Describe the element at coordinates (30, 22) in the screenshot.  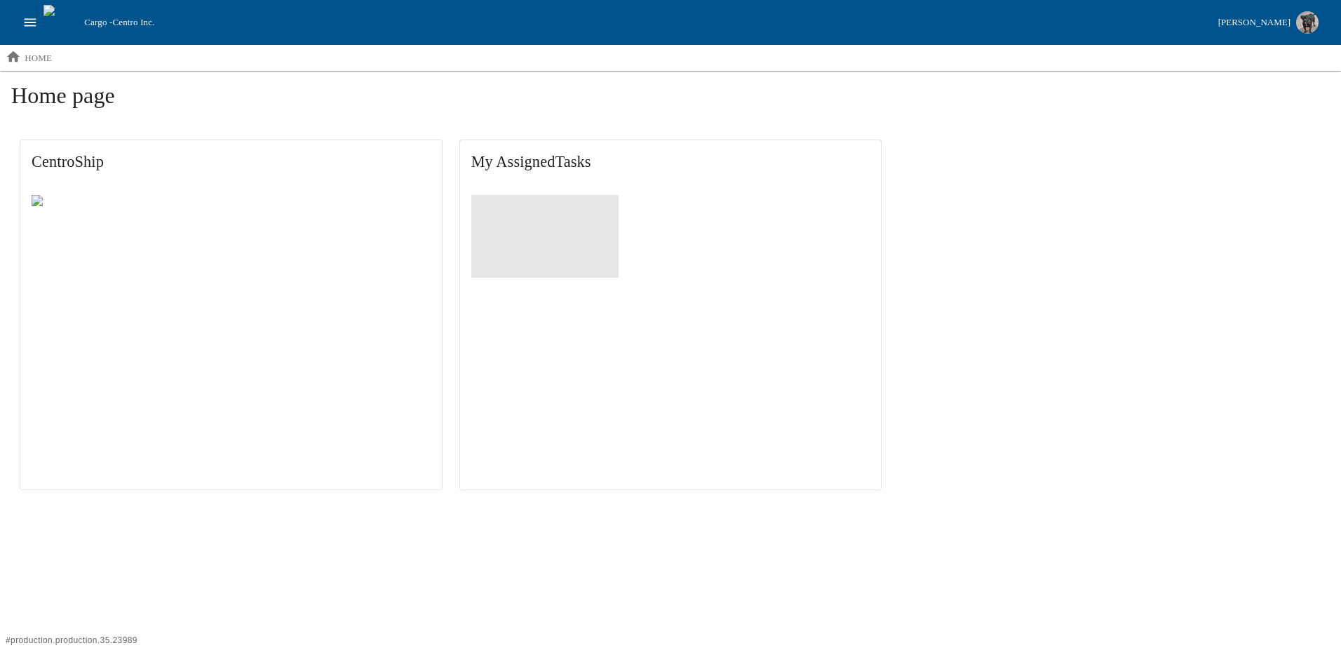
I see `button: open drawer` at that location.